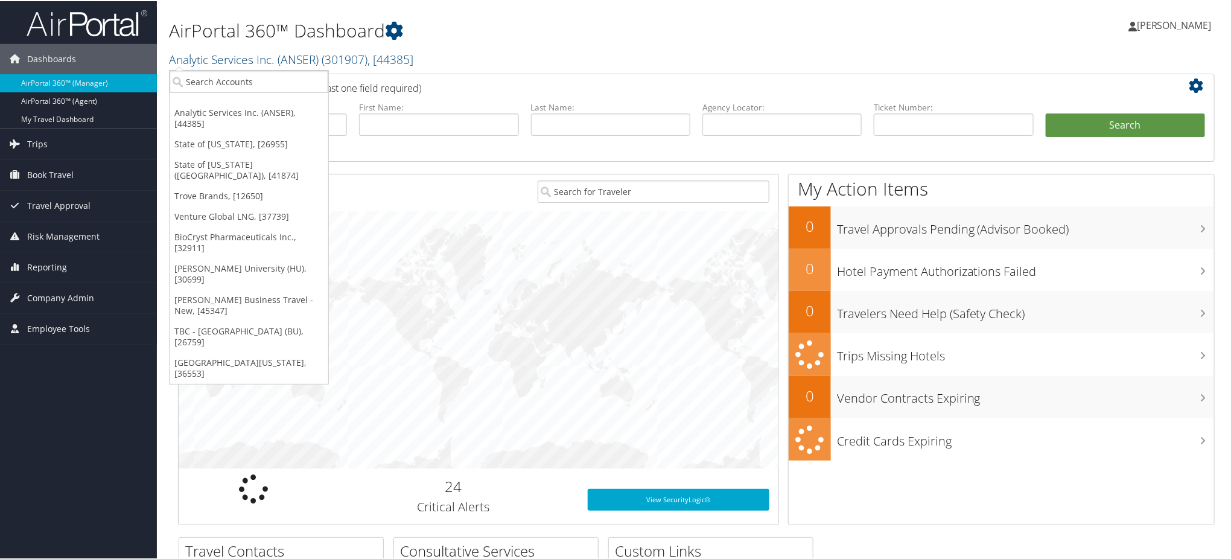  What do you see at coordinates (1125, 124) in the screenshot?
I see `button: Search` at bounding box center [1125, 124].